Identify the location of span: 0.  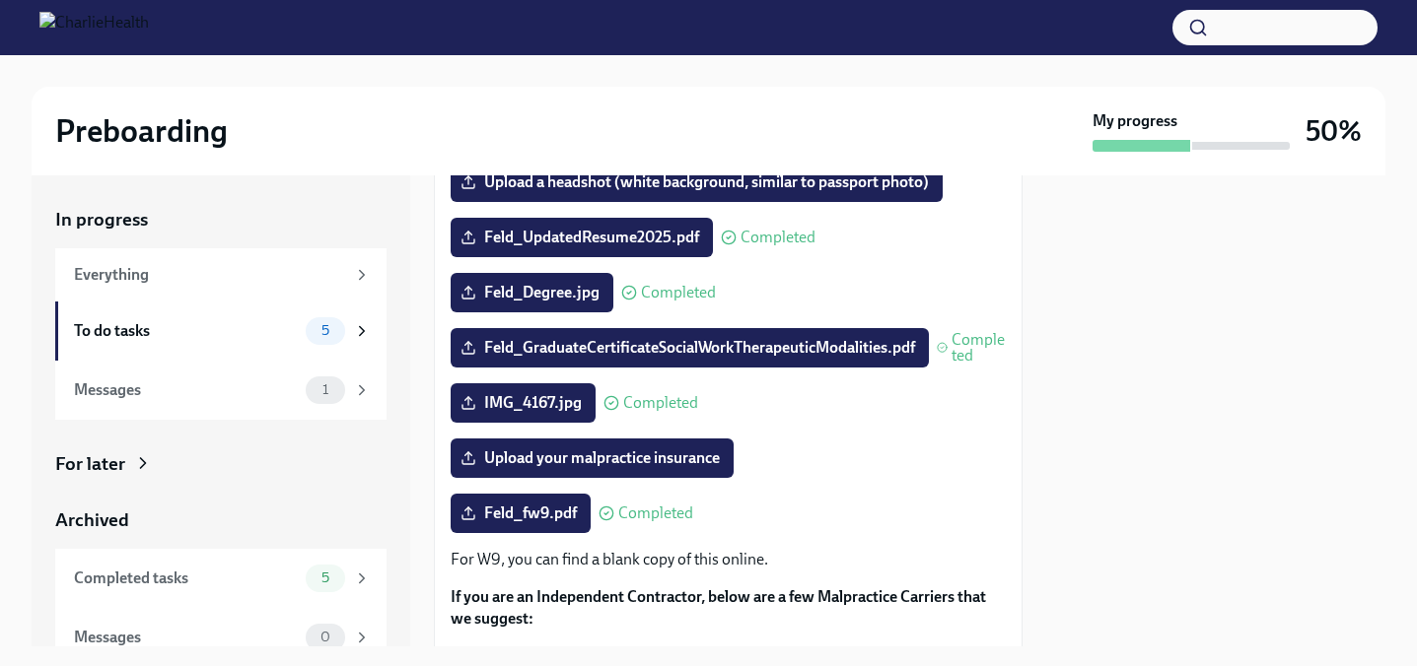
(325, 637).